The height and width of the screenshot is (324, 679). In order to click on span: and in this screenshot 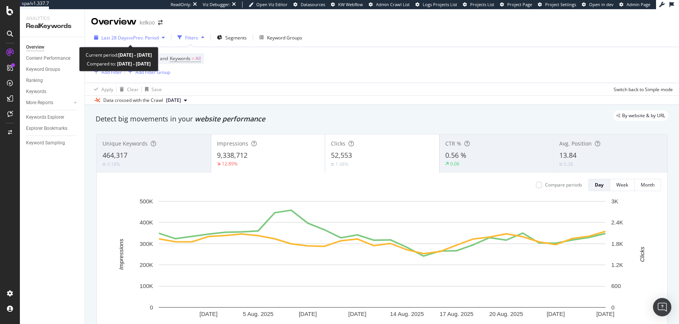, I will do `click(164, 58)`.